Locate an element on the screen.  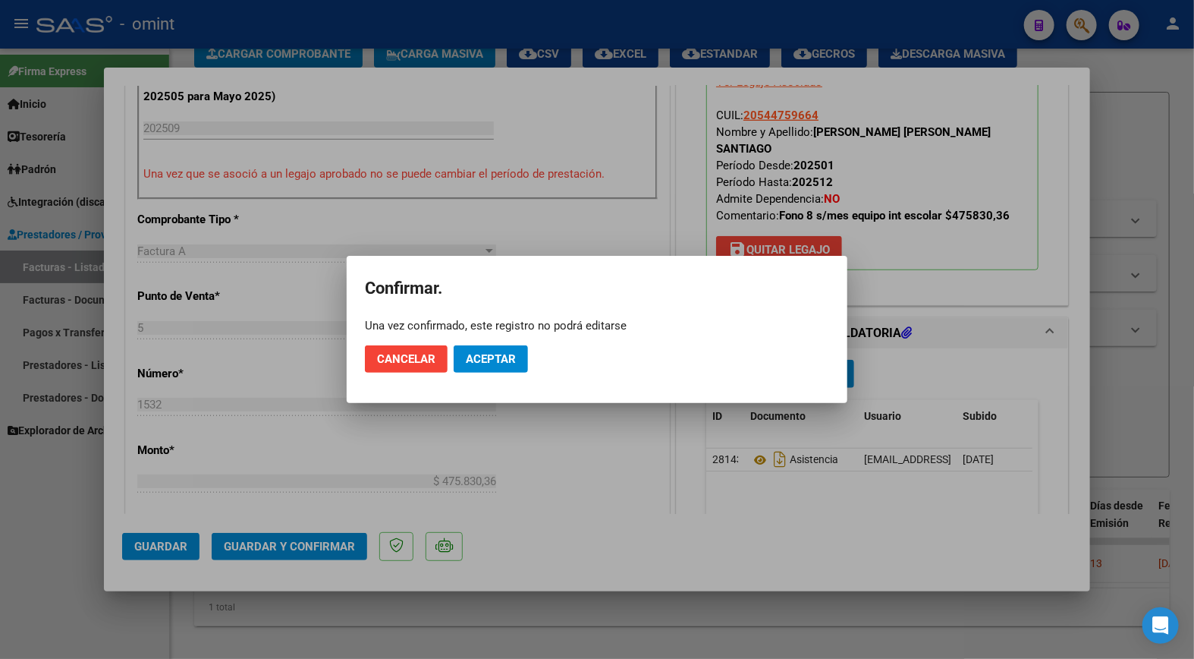
span: Aceptar is located at coordinates (491, 359).